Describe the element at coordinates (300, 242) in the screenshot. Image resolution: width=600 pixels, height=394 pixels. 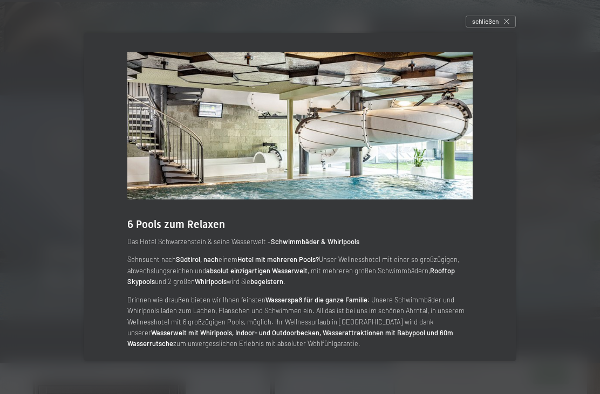
I see `p: Das Hotel Schwarzenstein & seine Wasserwelt –` at that location.